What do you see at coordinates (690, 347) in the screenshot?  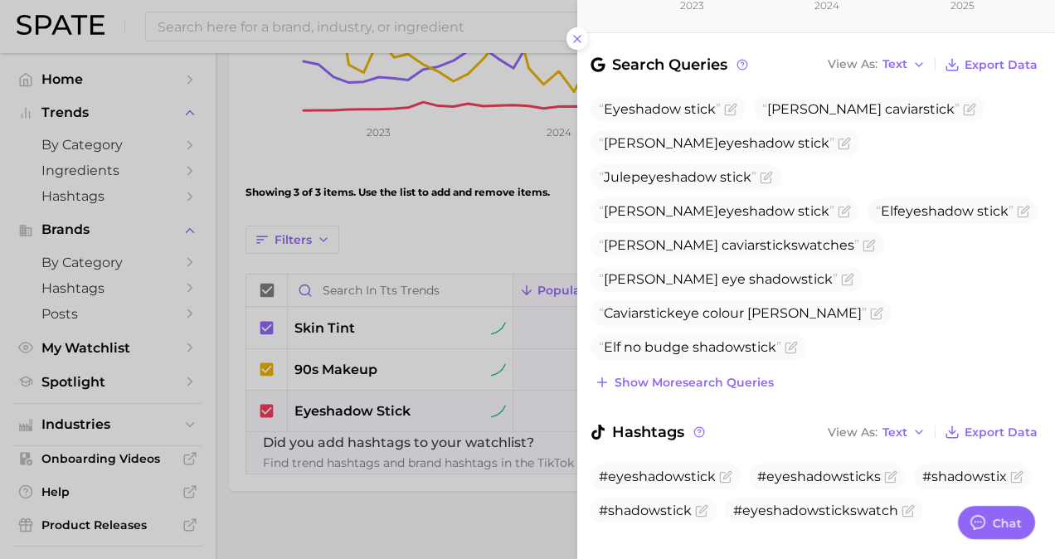 I see `span: Elf no budge shadow` at bounding box center [690, 347].